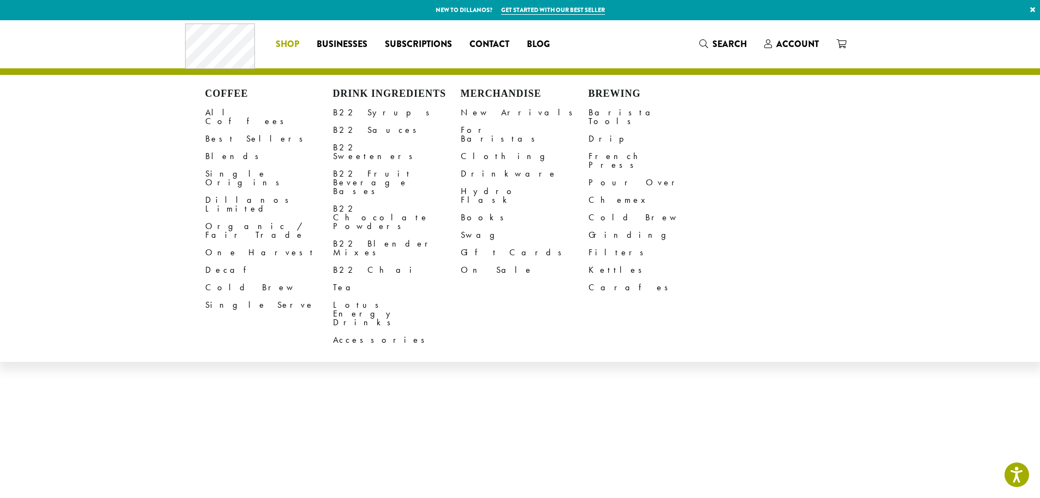 This screenshot has width=1040, height=498. I want to click on a: Best Sellers, so click(269, 139).